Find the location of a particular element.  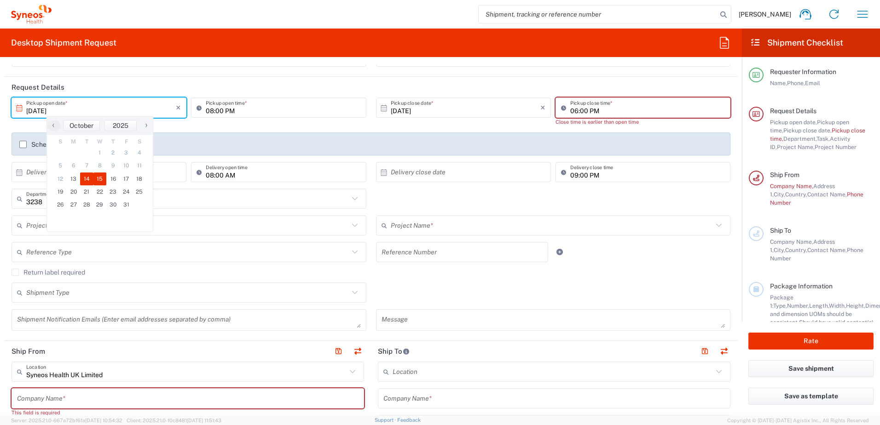

span: 10 is located at coordinates (126, 166).